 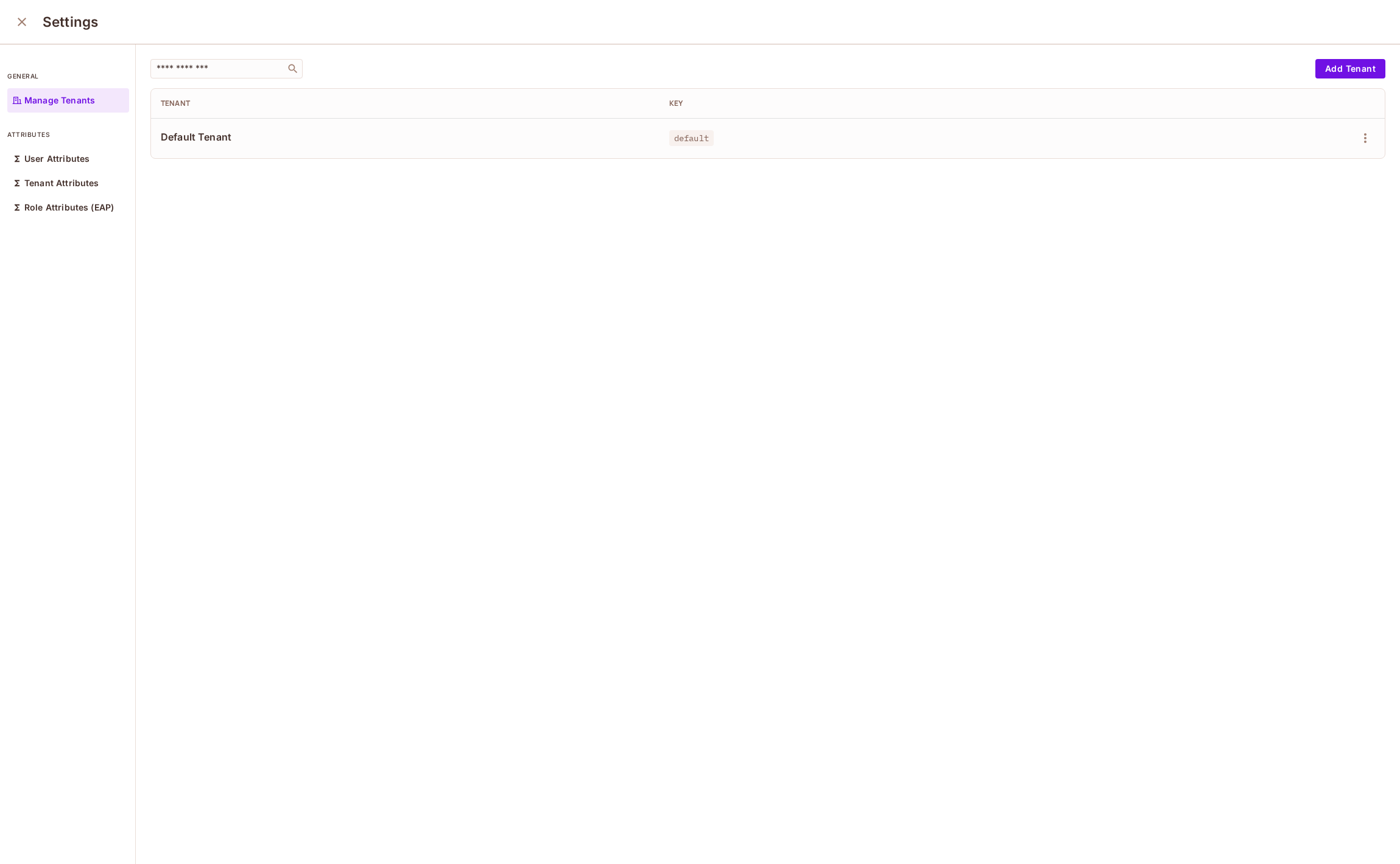 I want to click on p: attributes, so click(x=68, y=135).